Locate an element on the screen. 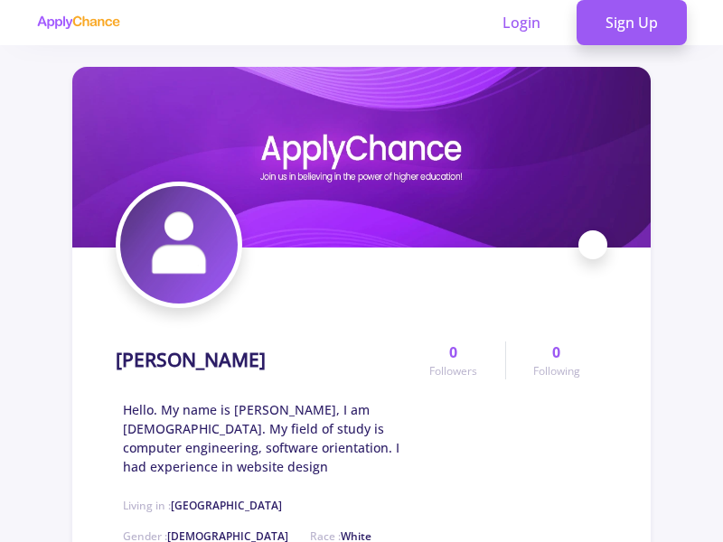 The image size is (723, 542). a: 0Followers is located at coordinates (453, 361).